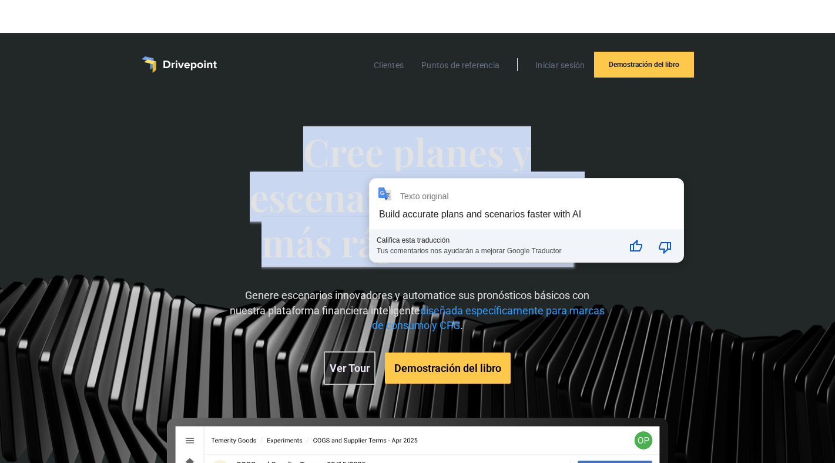 Image resolution: width=835 pixels, height=463 pixels. What do you see at coordinates (636, 247) in the screenshot?
I see `button: Buena traducción` at bounding box center [636, 247].